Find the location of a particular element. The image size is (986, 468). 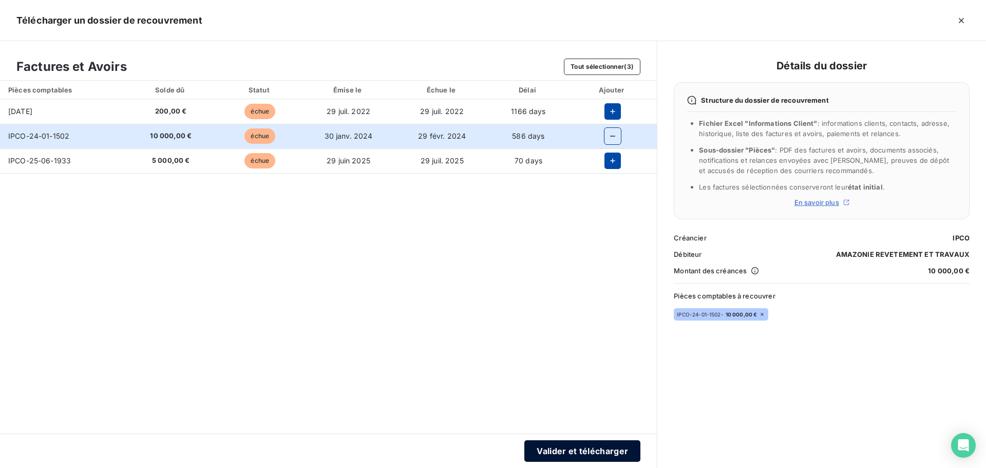

h5: Télécharger un dossier de recouvrement is located at coordinates (109, 21).